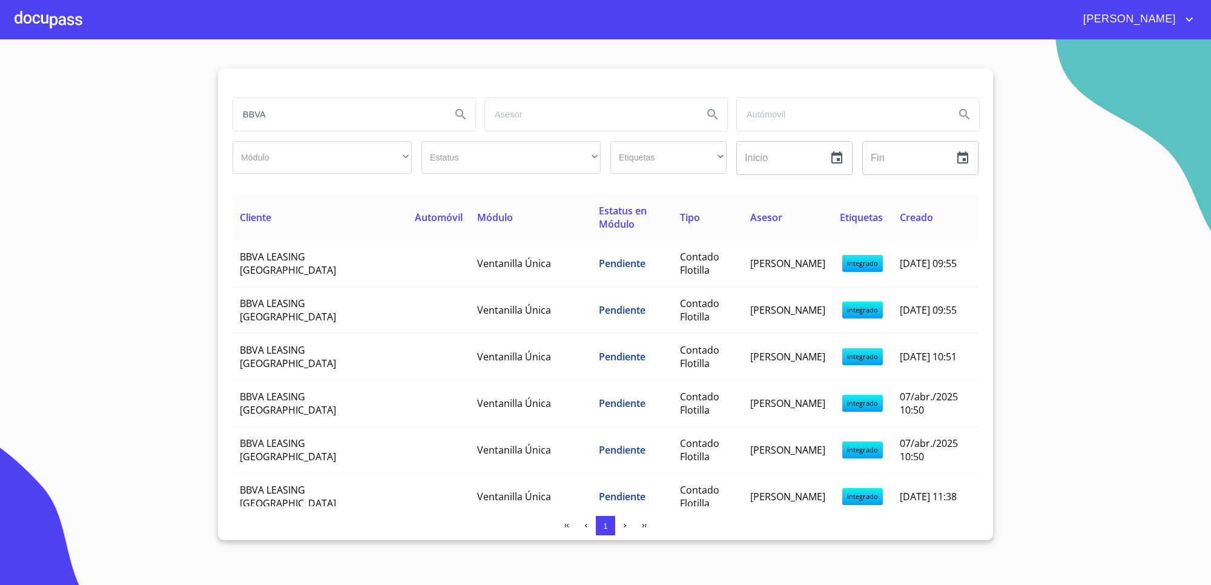 The height and width of the screenshot is (585, 1211). I want to click on span: Módulo, so click(495, 217).